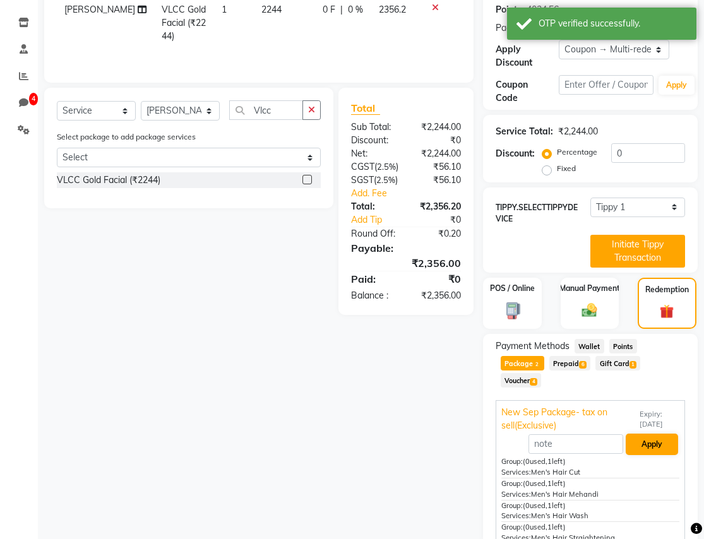  Describe the element at coordinates (666, 290) in the screenshot. I see `label: Redemption` at that location.